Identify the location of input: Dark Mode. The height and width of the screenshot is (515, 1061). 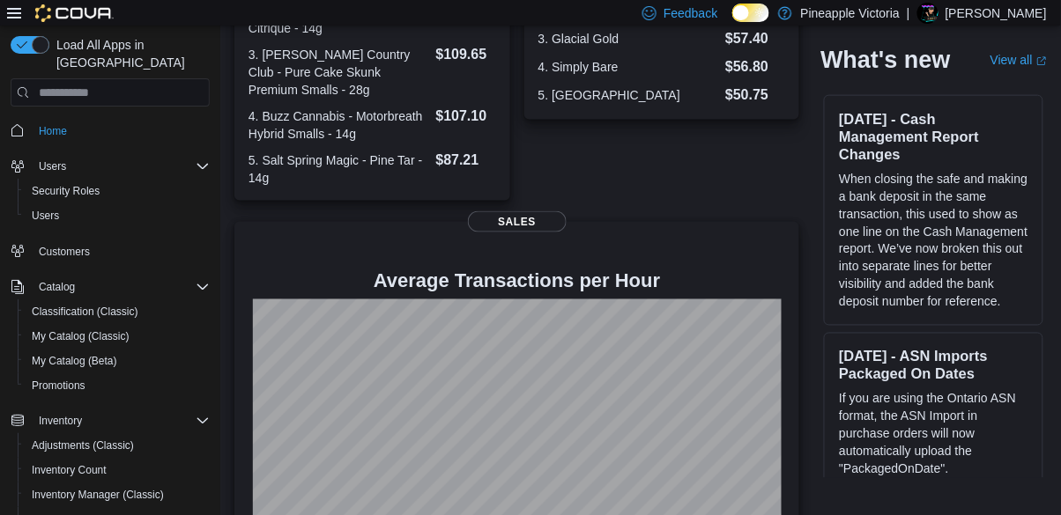
(751, 12).